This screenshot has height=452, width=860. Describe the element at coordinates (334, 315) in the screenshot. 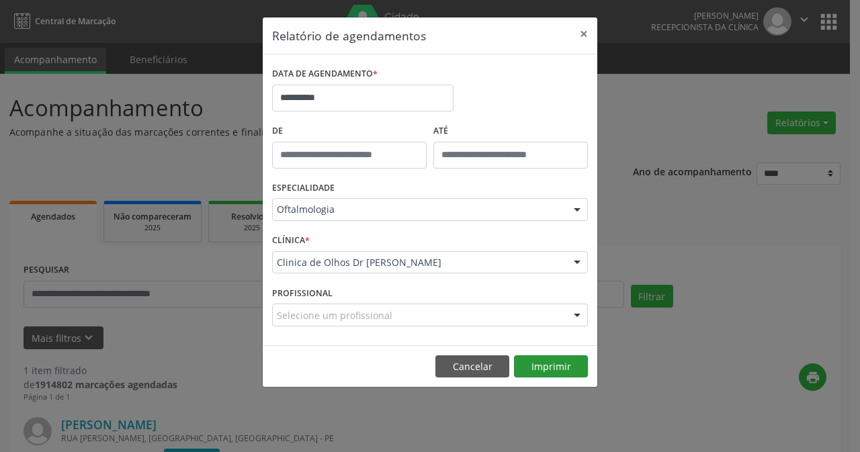

I see `span: Selecione um profissional` at that location.